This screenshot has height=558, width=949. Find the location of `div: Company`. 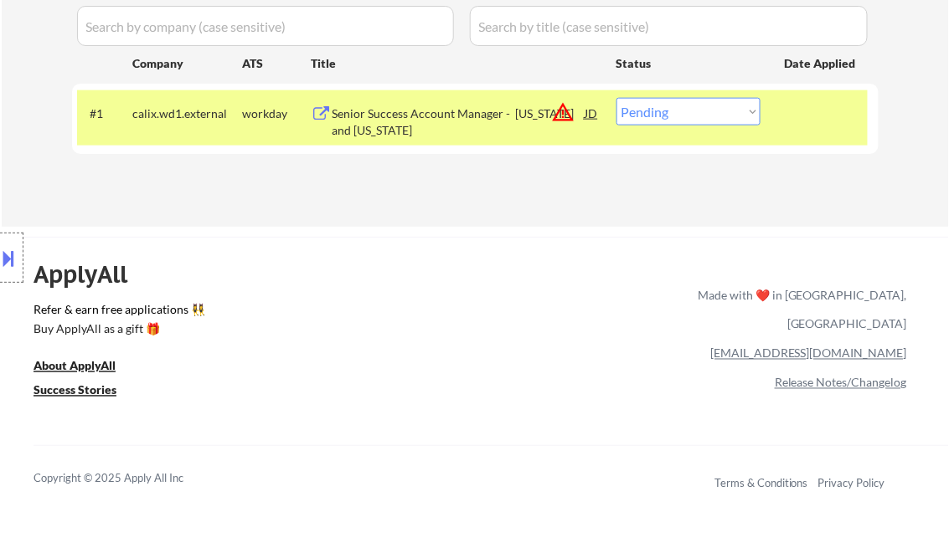

div: Company is located at coordinates (188, 64).